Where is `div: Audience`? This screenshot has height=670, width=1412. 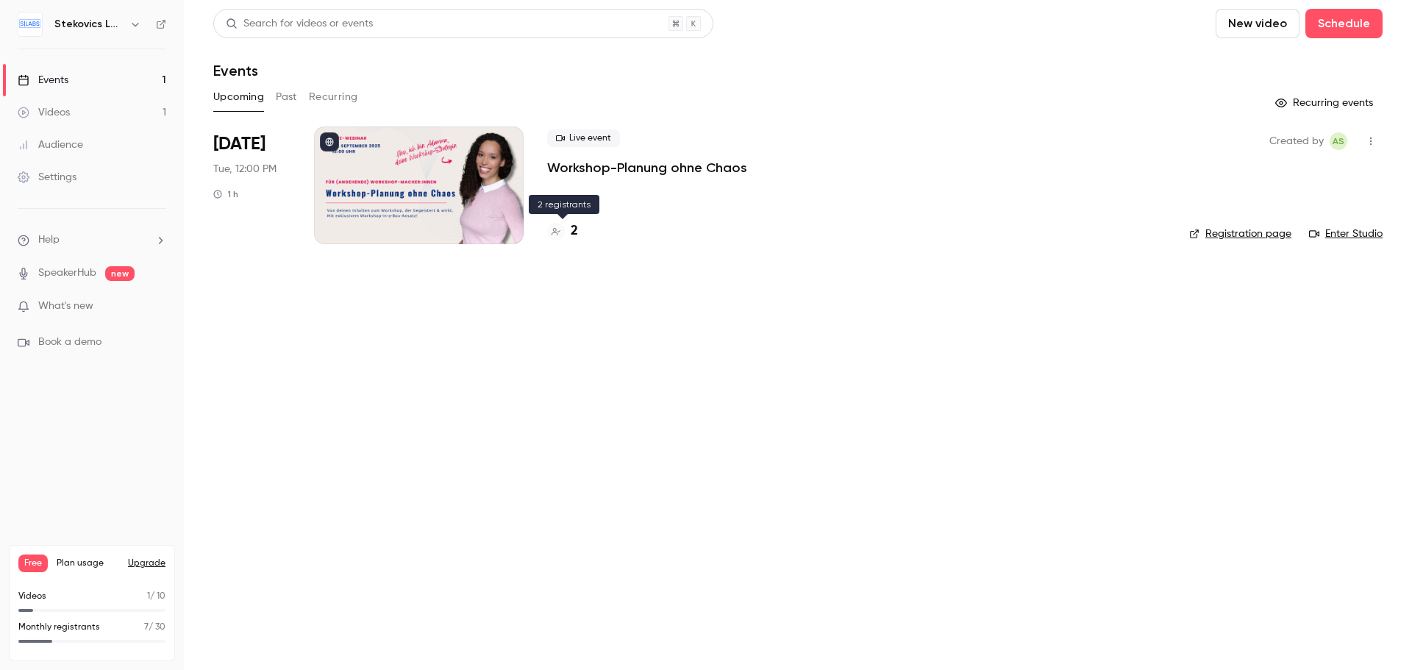 div: Audience is located at coordinates (50, 145).